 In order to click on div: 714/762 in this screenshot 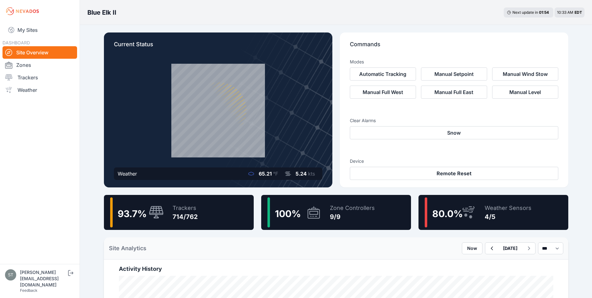, I will do `click(185, 216)`.